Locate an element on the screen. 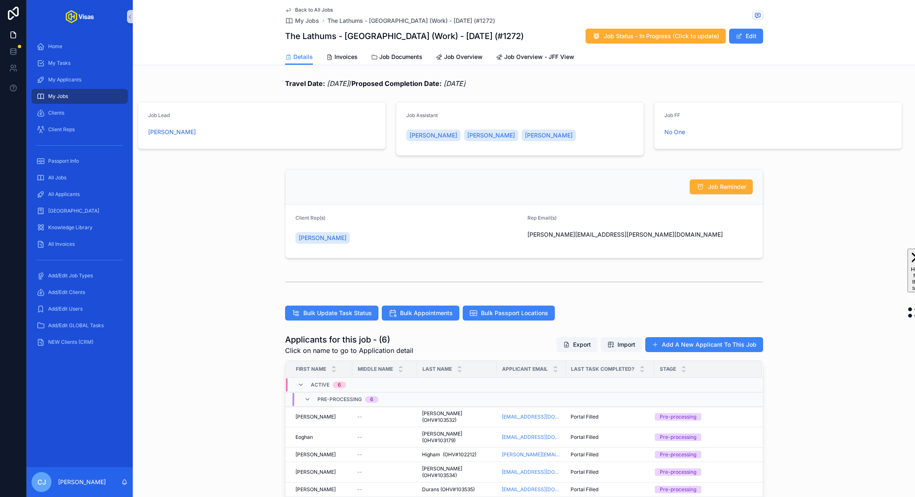  strong: Travel Date: is located at coordinates (305, 83).